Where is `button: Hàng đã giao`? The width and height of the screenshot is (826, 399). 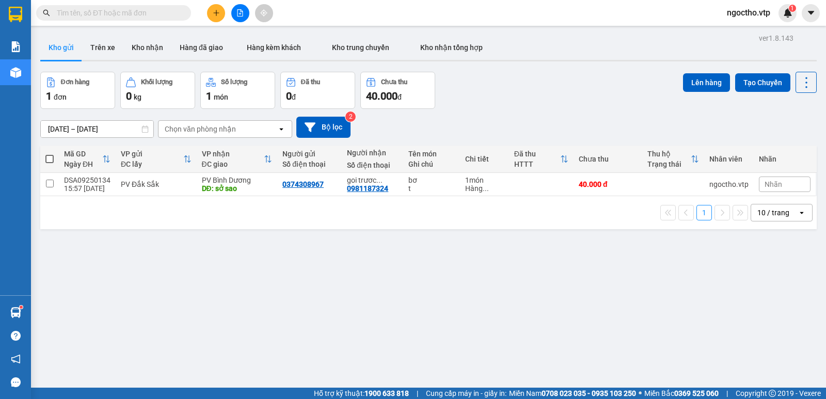 button: Hàng đã giao is located at coordinates (201, 48).